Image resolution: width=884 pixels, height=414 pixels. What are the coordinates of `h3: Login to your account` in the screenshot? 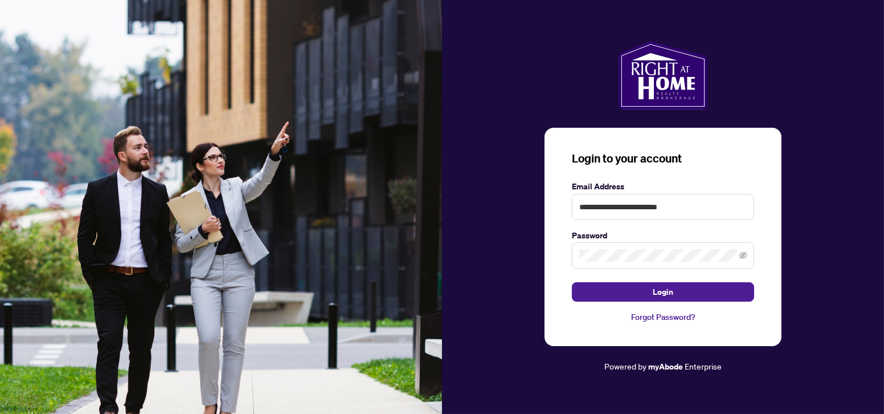 It's located at (663, 158).